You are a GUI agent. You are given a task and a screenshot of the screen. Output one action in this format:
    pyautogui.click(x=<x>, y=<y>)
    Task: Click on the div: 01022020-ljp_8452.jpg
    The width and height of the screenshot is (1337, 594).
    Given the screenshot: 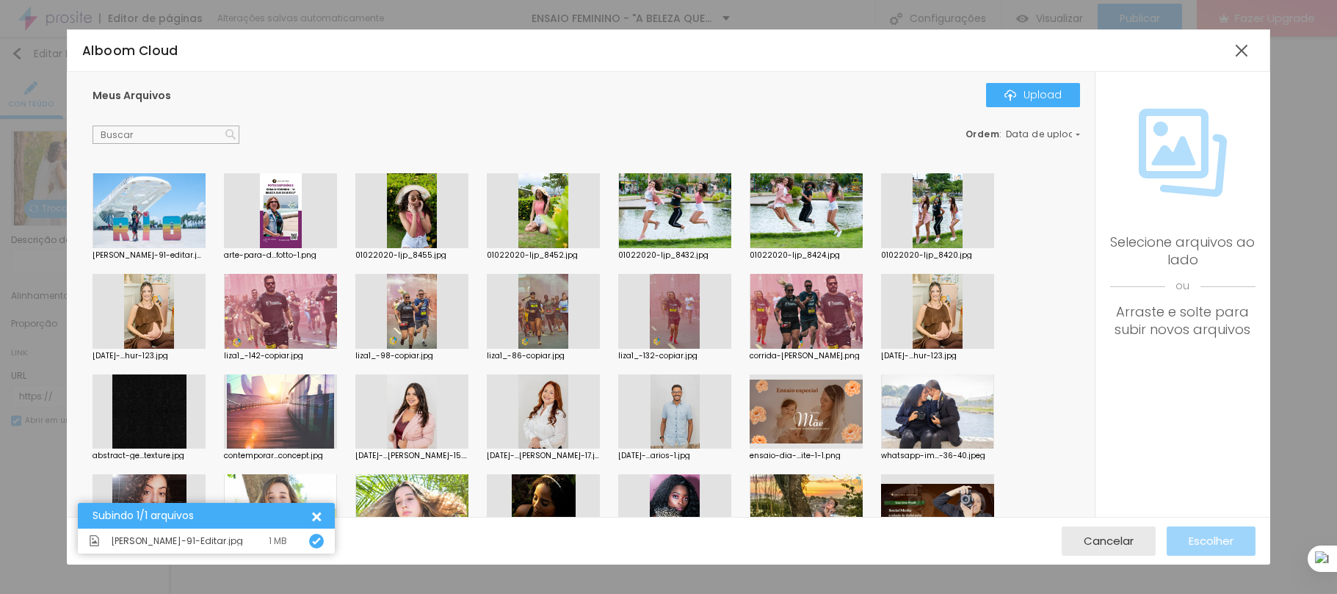 What is the action you would take?
    pyautogui.click(x=543, y=255)
    